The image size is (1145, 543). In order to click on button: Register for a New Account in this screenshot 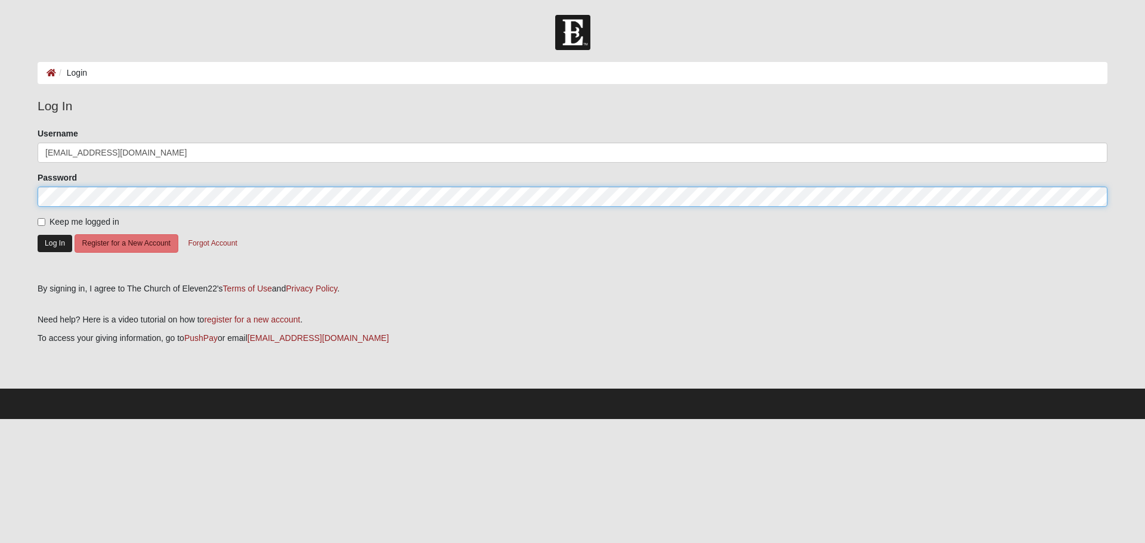, I will do `click(126, 243)`.